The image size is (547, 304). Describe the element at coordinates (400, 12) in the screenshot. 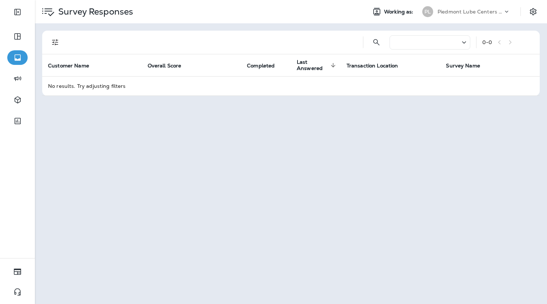

I see `span: Working as:` at that location.